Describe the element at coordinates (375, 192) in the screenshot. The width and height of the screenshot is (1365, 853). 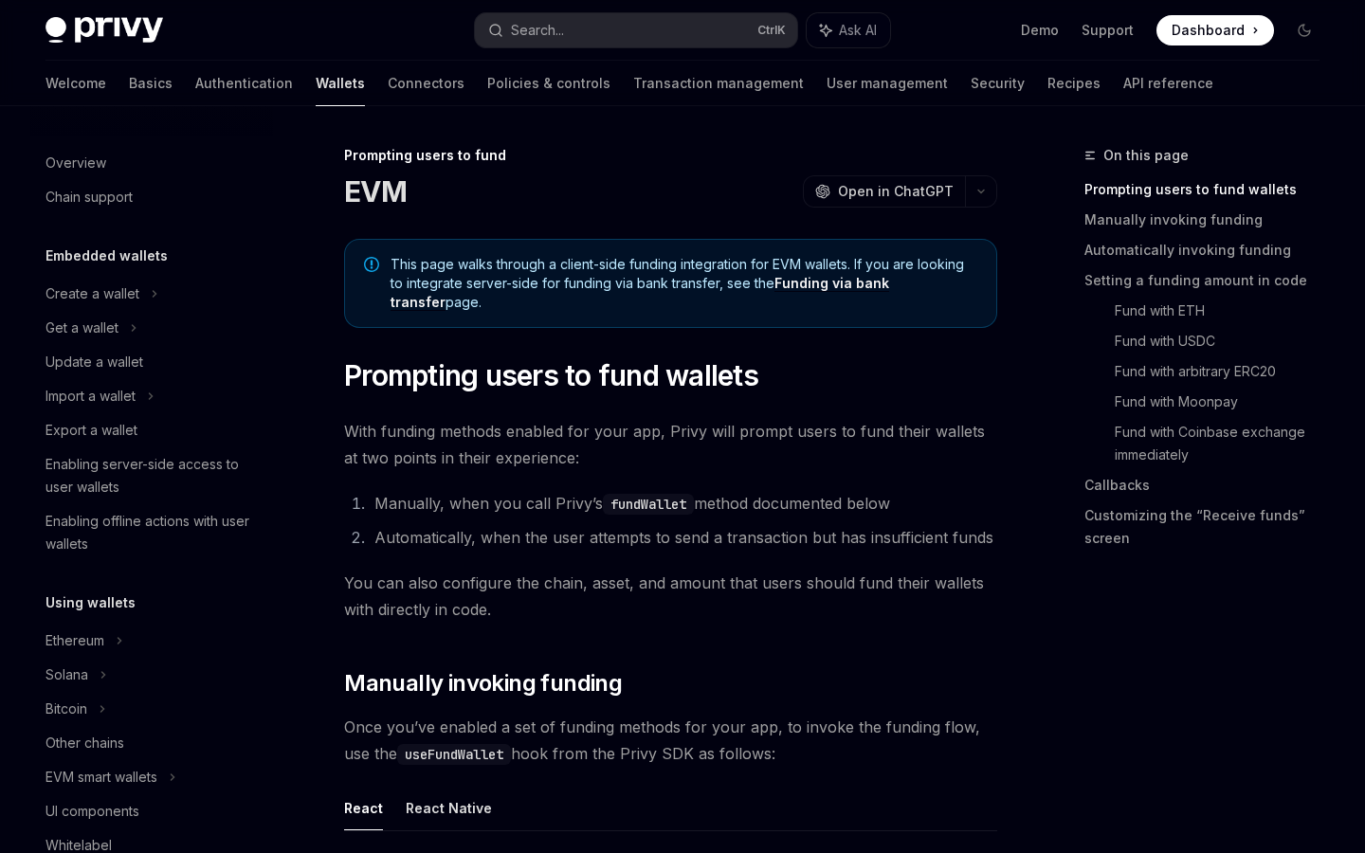
I see `h1: EVM` at that location.